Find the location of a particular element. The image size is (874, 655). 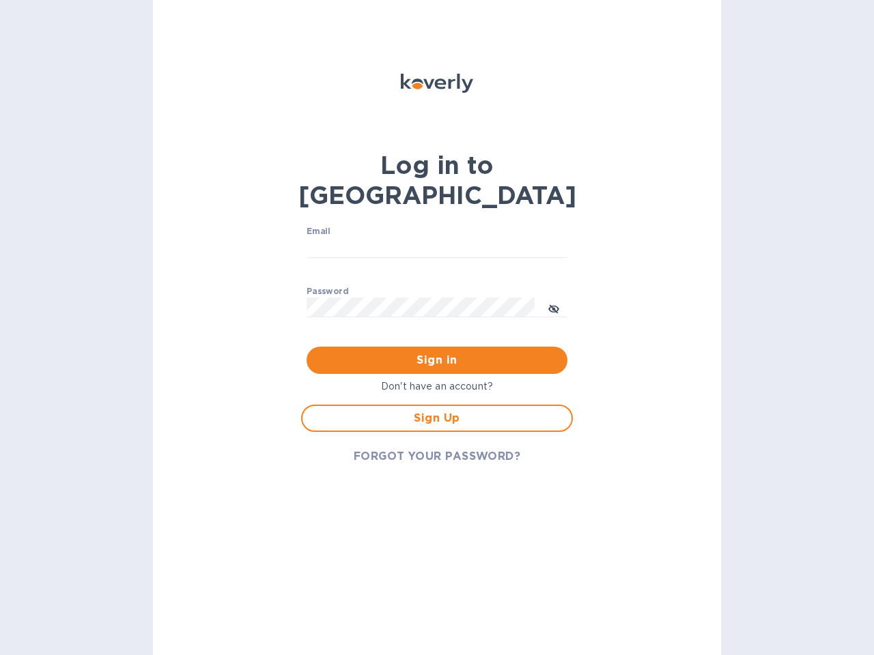

button: Sign Up is located at coordinates (437, 419).